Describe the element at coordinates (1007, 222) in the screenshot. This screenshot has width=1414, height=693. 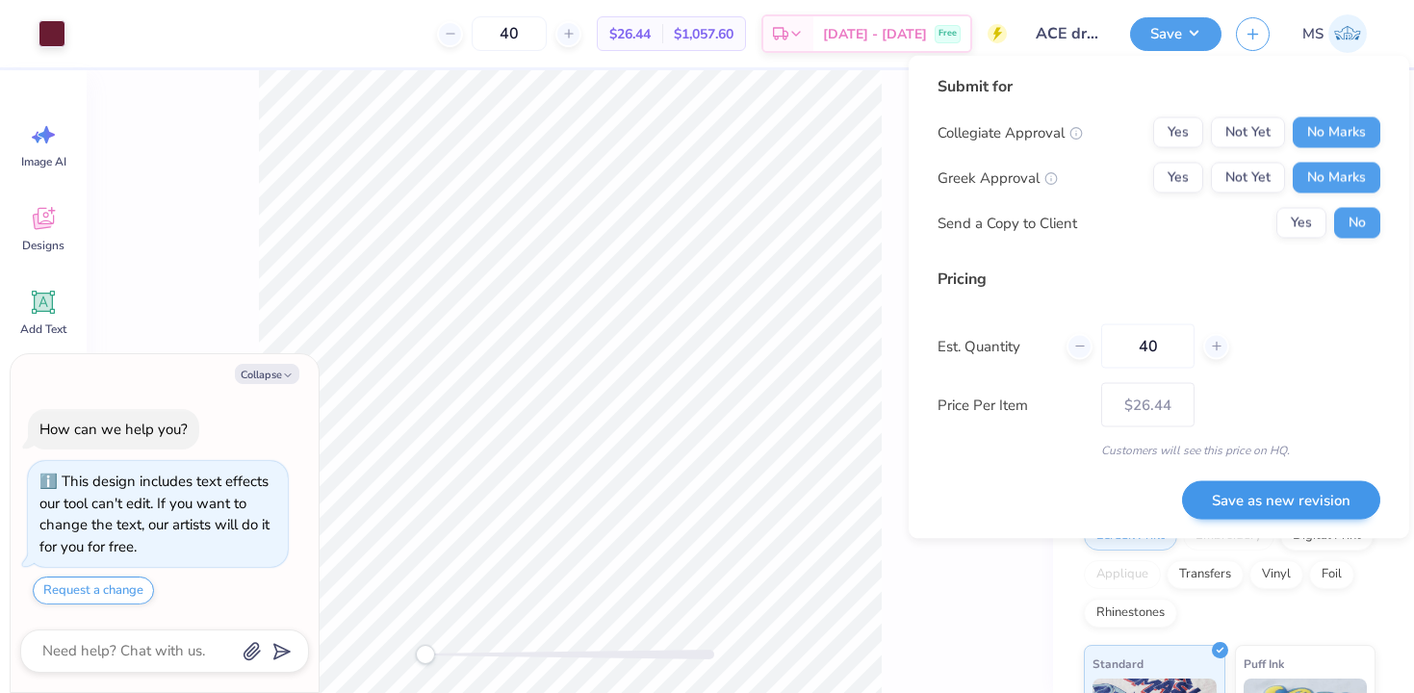
I see `div: Send a Copy to Client` at that location.